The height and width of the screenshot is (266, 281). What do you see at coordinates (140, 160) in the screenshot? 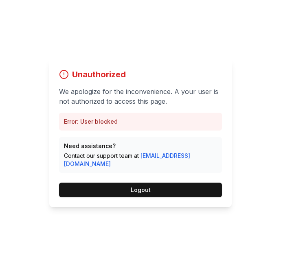
I see `p: Contact our support team at` at bounding box center [140, 160].